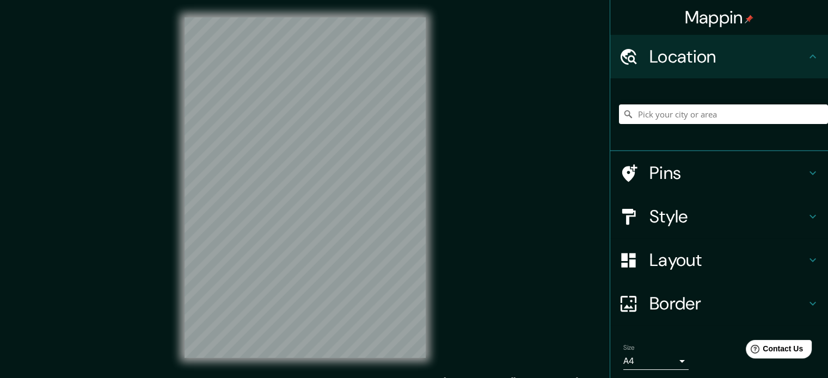 The height and width of the screenshot is (378, 828). I want to click on h4: Layout, so click(728, 260).